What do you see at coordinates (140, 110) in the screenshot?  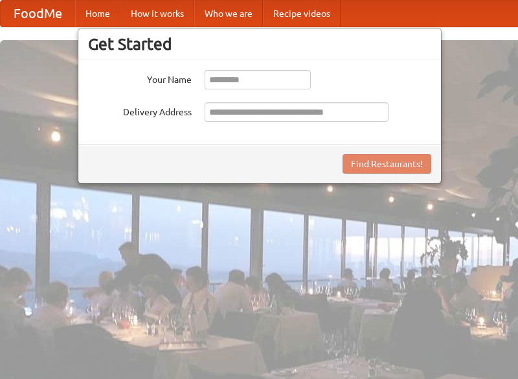 I see `label: Delivery Address` at bounding box center [140, 110].